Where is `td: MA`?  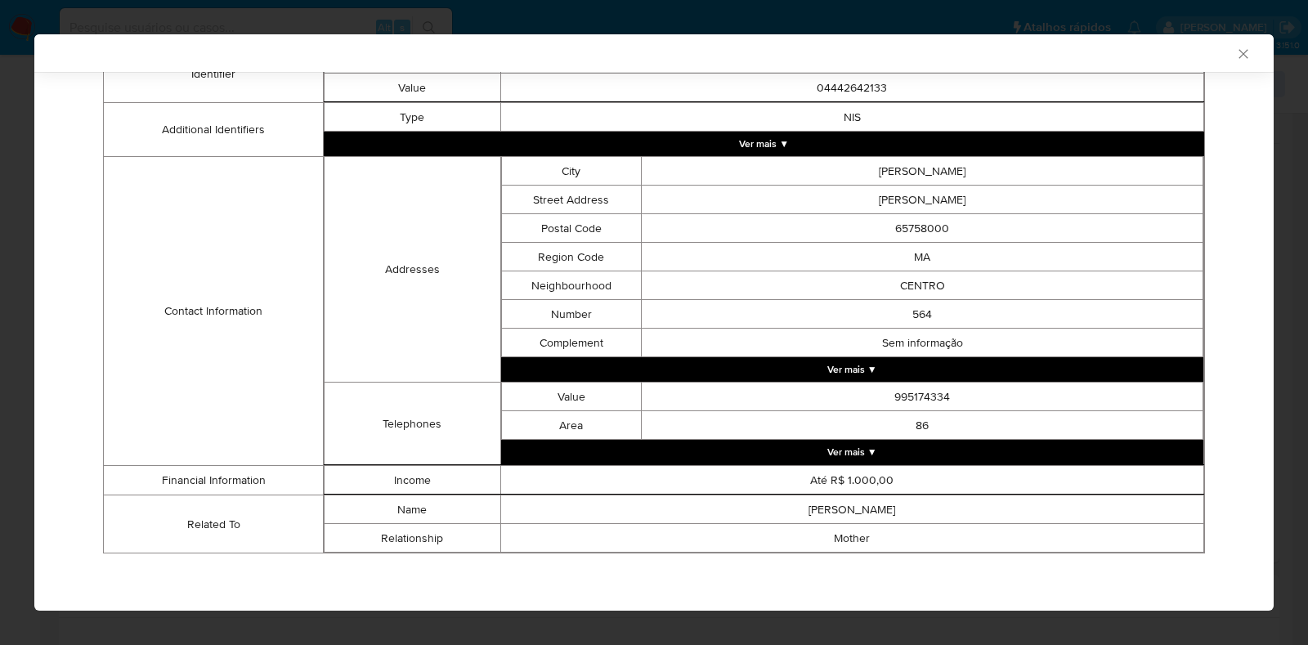
td: MA is located at coordinates (922, 257).